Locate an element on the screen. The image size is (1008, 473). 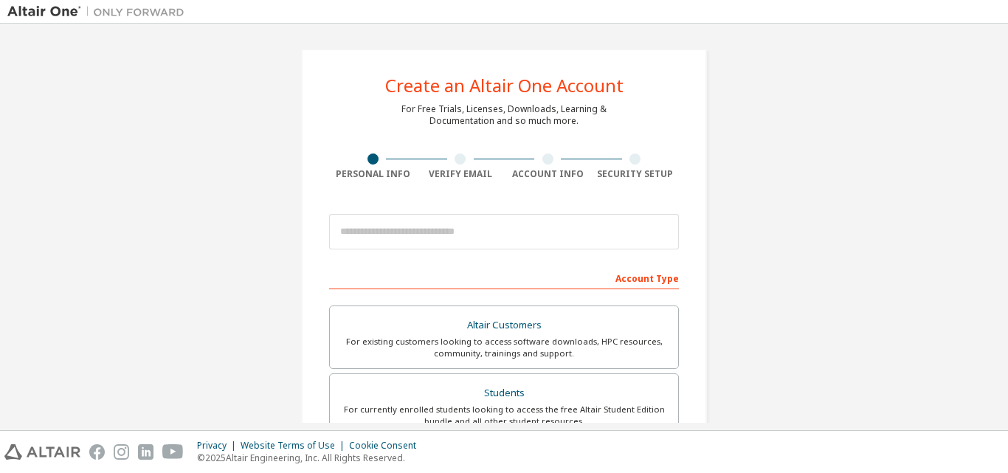
div: For currently enrolled students looking to access the free Altair Student Edition bundle and all ... is located at coordinates (504, 416).